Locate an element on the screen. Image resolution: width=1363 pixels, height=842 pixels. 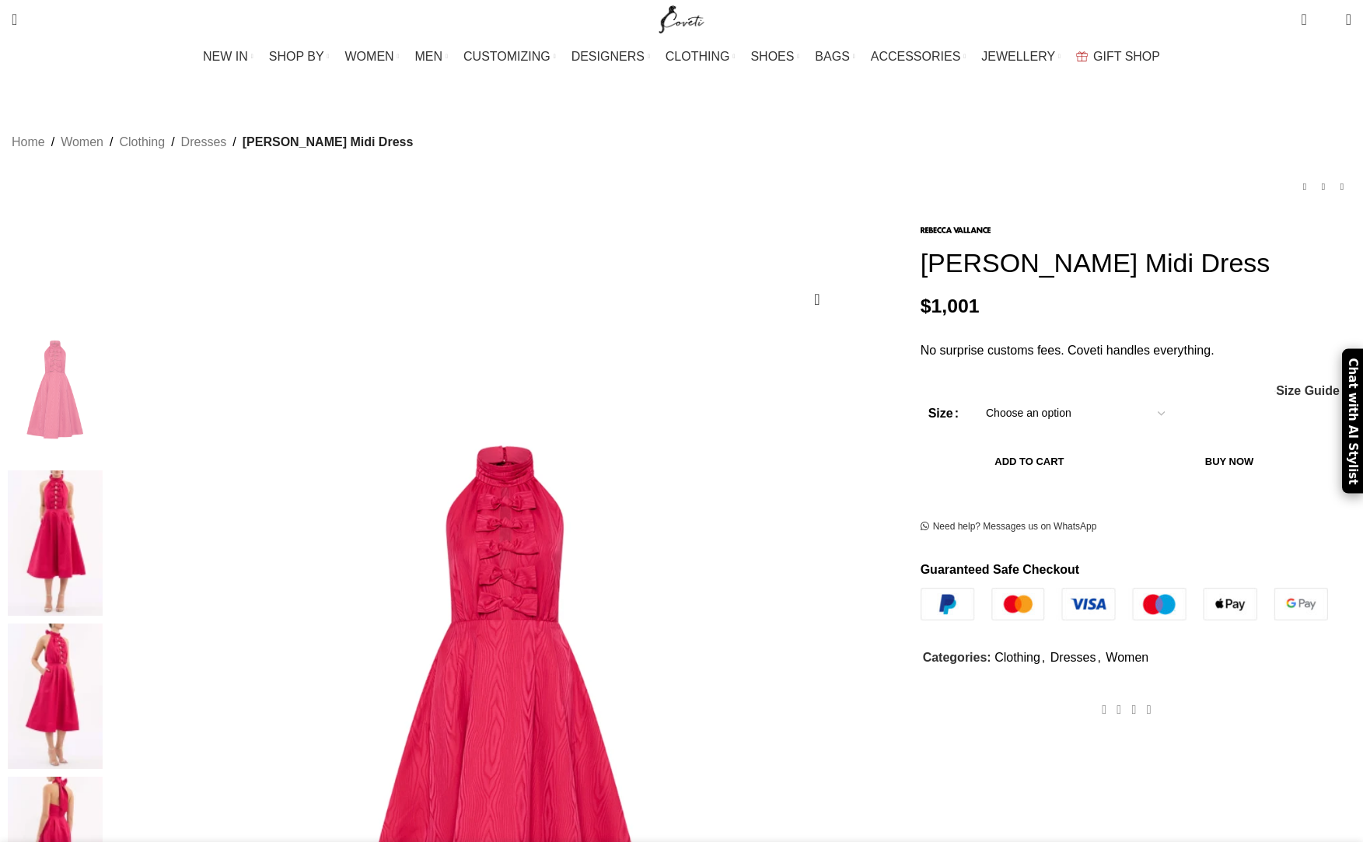
a: Previous product is located at coordinates (1304, 187).